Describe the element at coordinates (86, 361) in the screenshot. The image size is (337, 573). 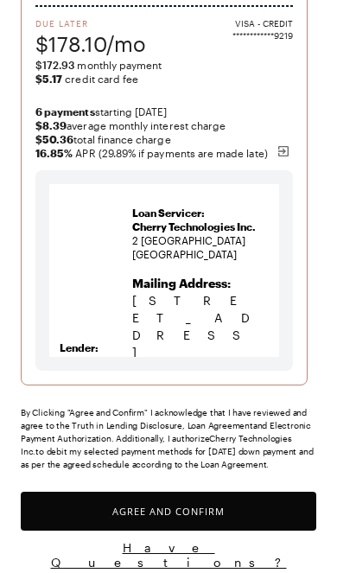
I see `strong: Lead Bank` at that location.